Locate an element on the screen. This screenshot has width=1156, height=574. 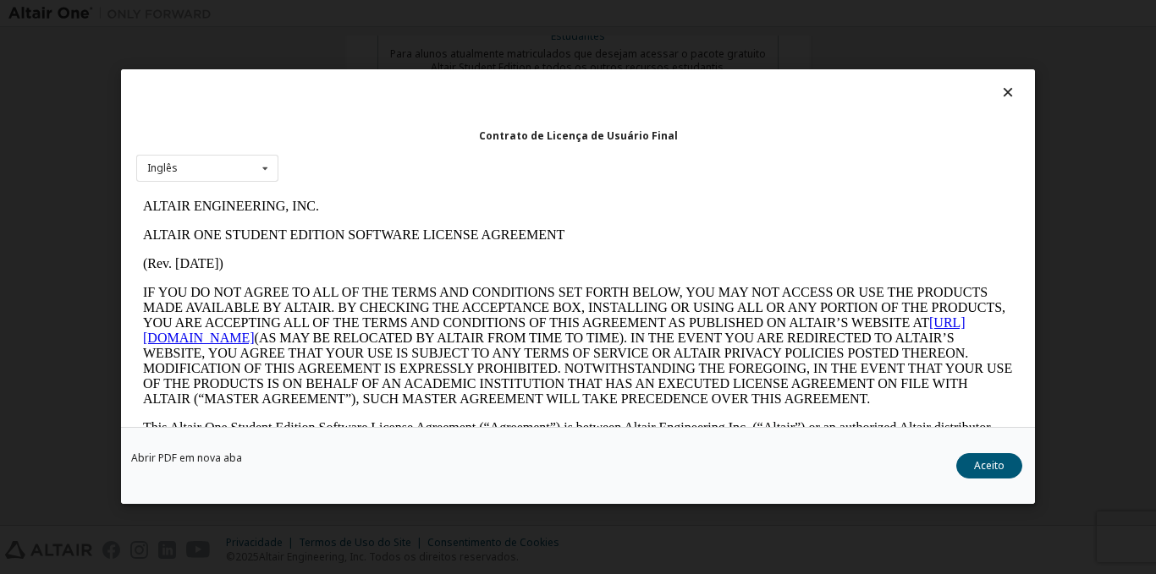
font: Abrir PDF em nova aba is located at coordinates (186, 459).